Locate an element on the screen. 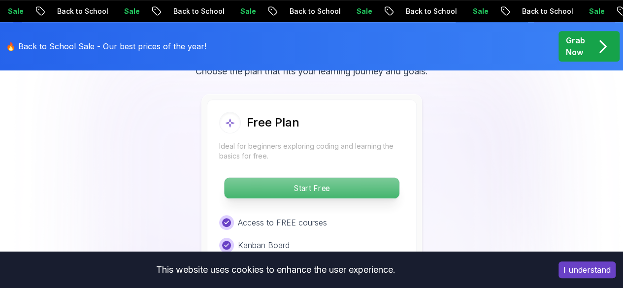 This screenshot has height=288, width=623. p: Ideal for beginners exploring coding and learning the basics for free. is located at coordinates (312, 151).